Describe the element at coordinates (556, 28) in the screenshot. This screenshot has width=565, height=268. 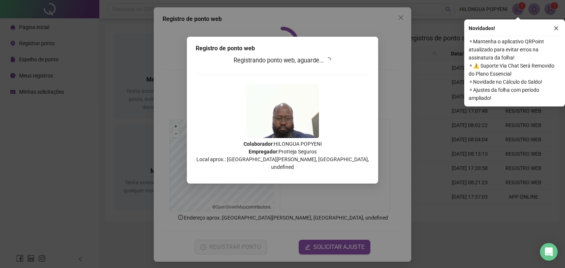
I see `span: close` at that location.